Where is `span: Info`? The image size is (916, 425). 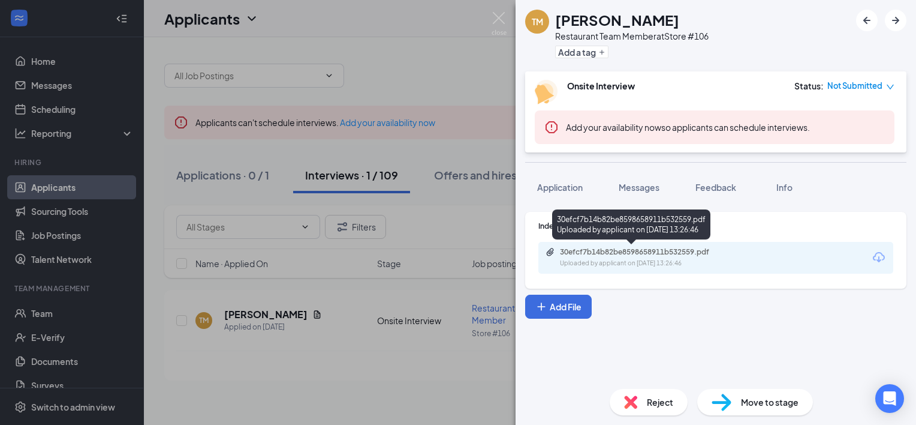
span: Info is located at coordinates (784, 187).